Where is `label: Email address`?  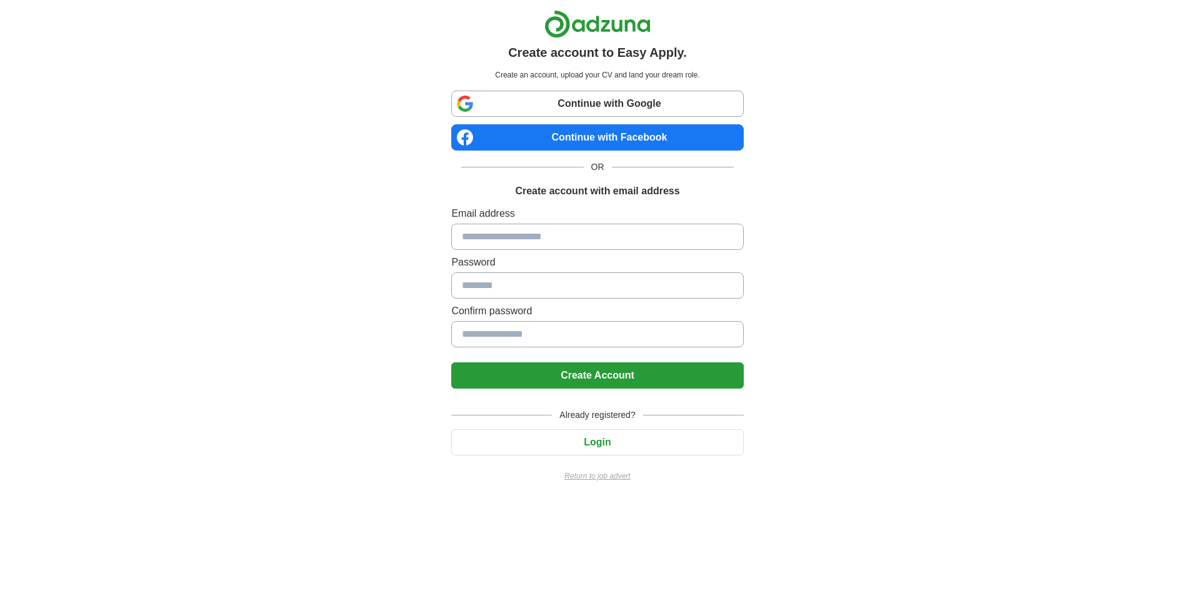
label: Email address is located at coordinates (597, 214).